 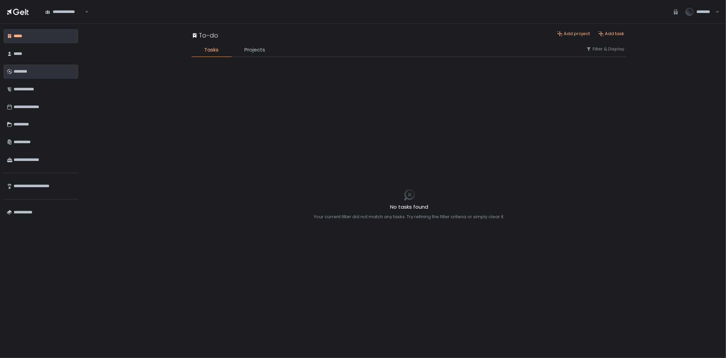 I want to click on div: Add project, so click(x=574, y=34).